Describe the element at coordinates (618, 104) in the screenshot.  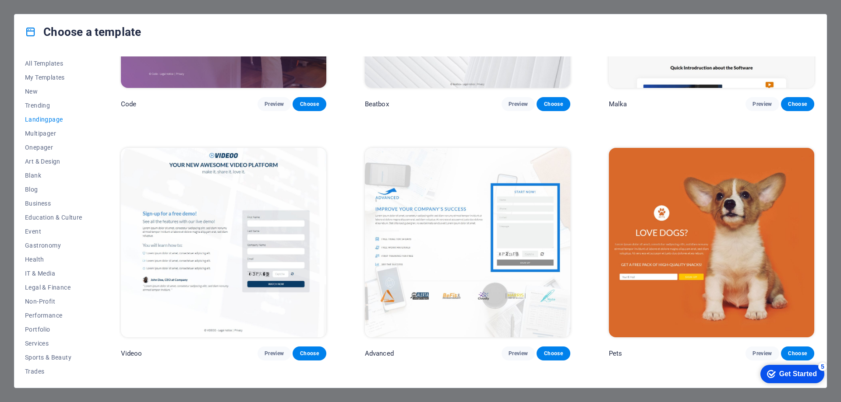
I see `p: Malka` at that location.